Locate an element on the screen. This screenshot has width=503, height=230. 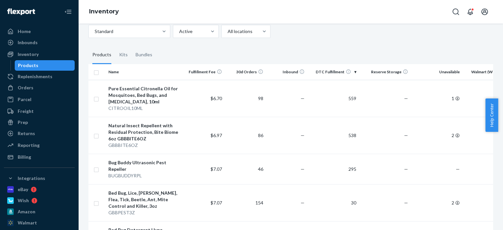
div: Replenishments is located at coordinates (35, 77).